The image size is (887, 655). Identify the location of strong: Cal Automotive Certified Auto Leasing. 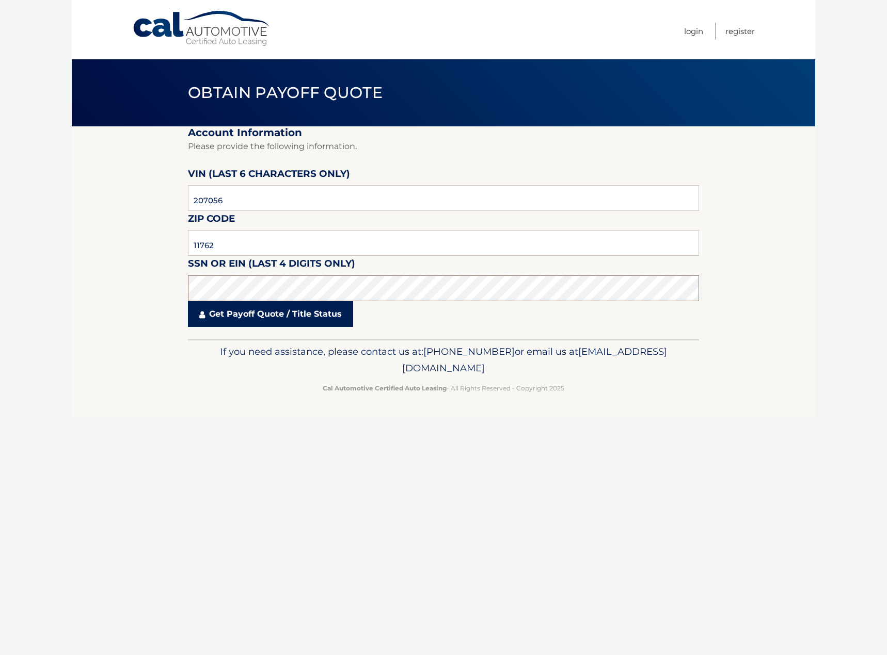
(384, 388).